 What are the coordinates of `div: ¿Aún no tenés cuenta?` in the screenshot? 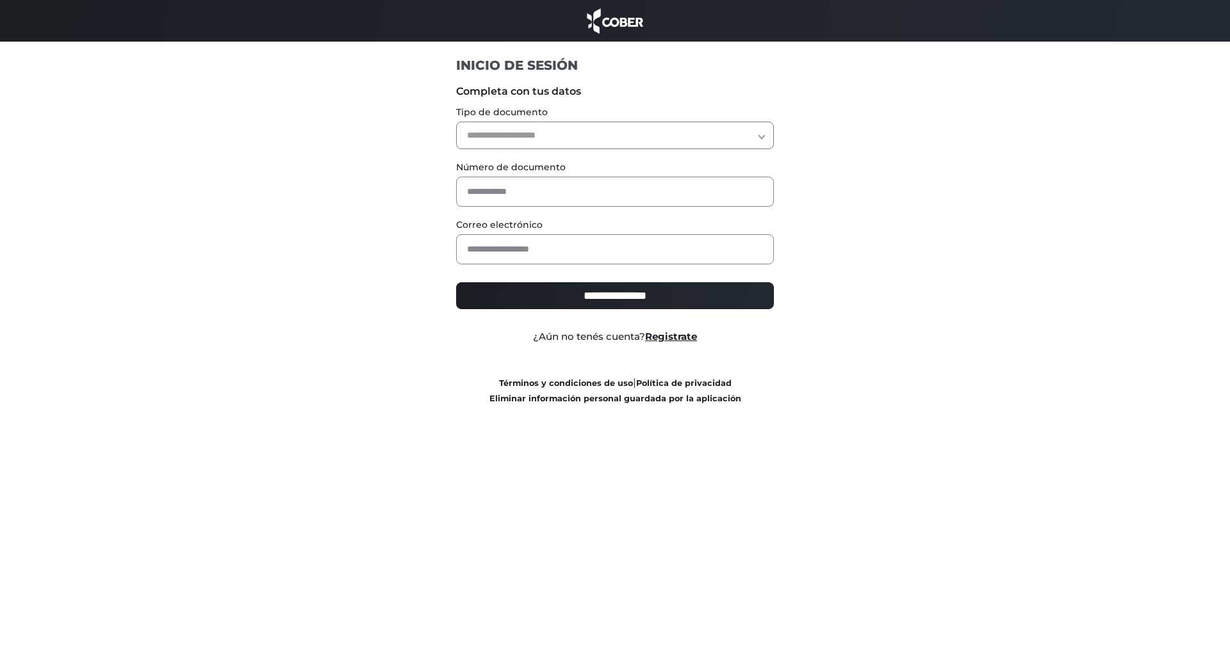 It's located at (615, 337).